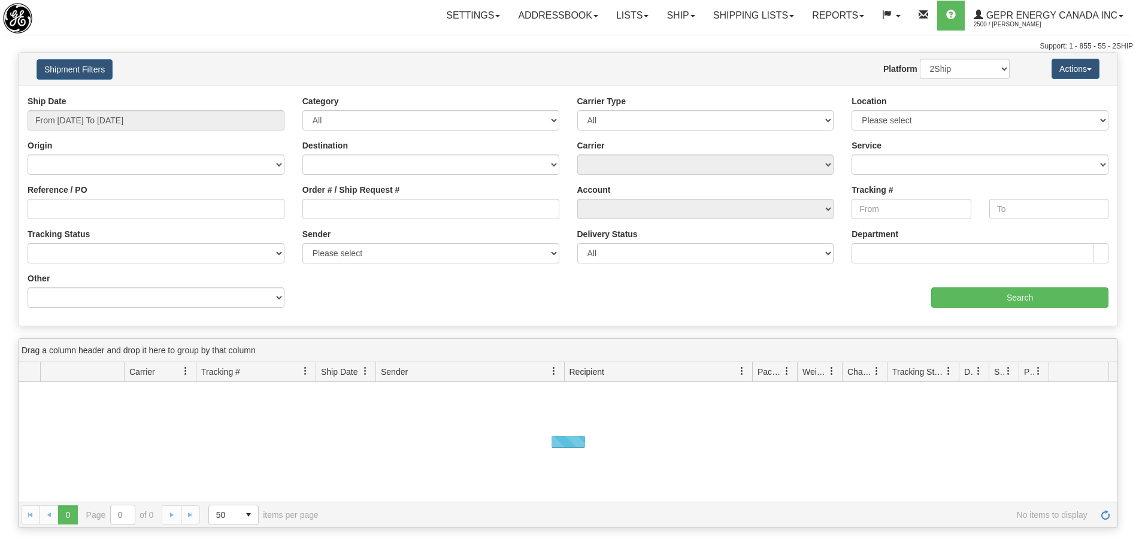 This screenshot has height=558, width=1136. Describe the element at coordinates (999, 372) in the screenshot. I see `span: Shipment Issues` at that location.